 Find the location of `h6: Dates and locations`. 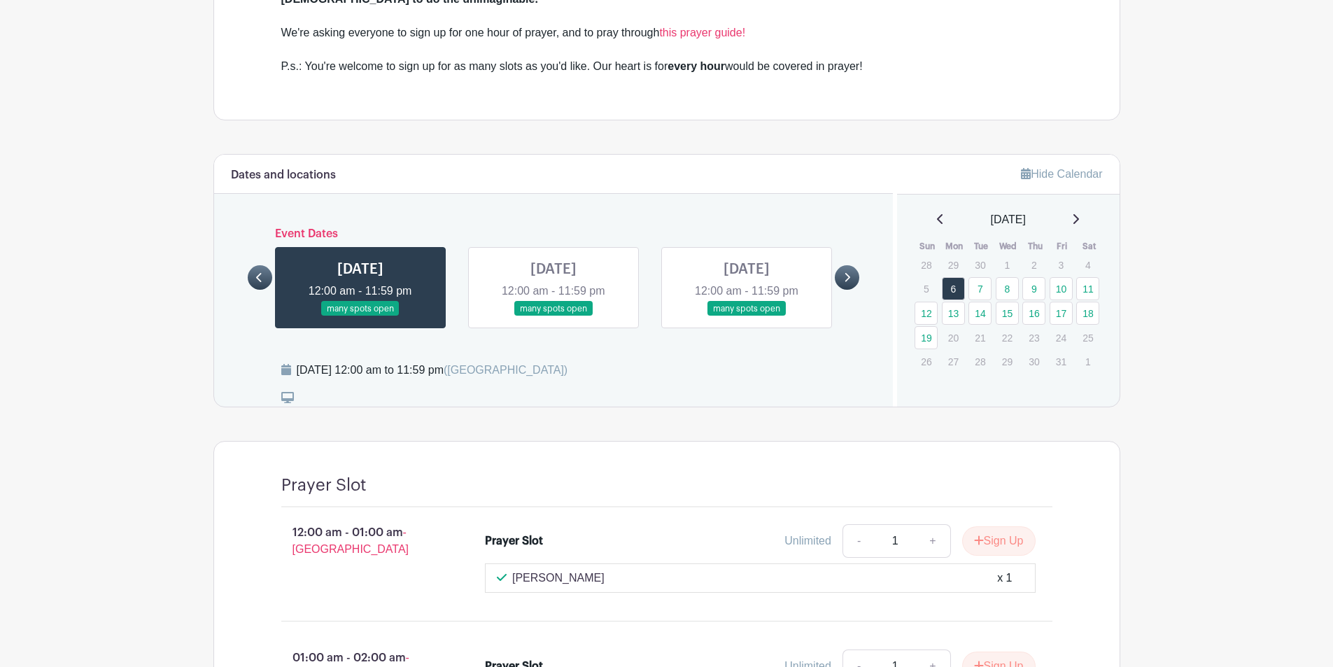

h6: Dates and locations is located at coordinates (283, 175).